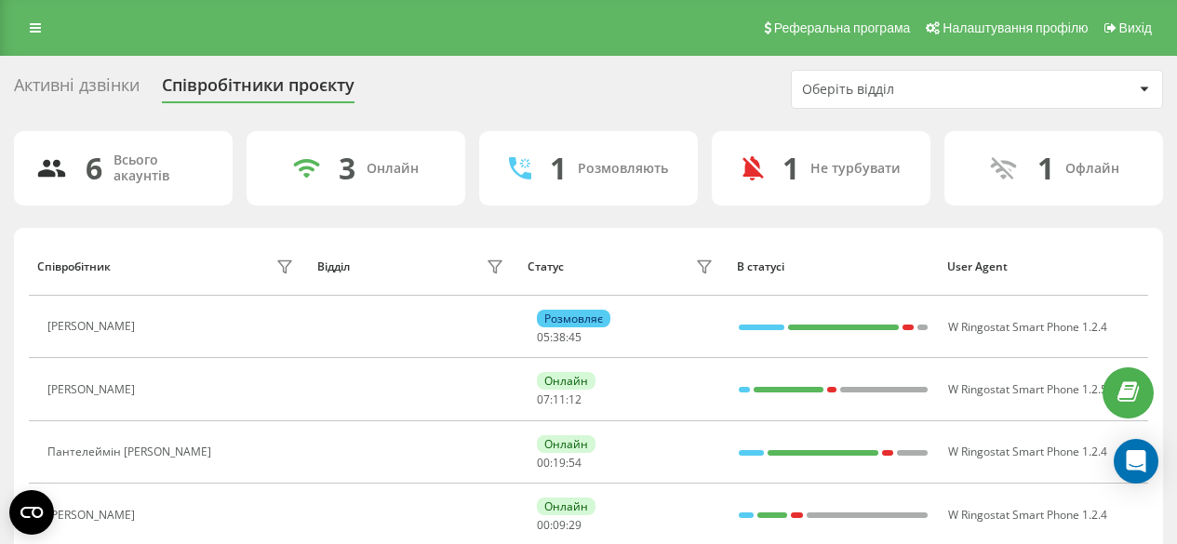 The image size is (1177, 544). I want to click on span: 11, so click(559, 399).